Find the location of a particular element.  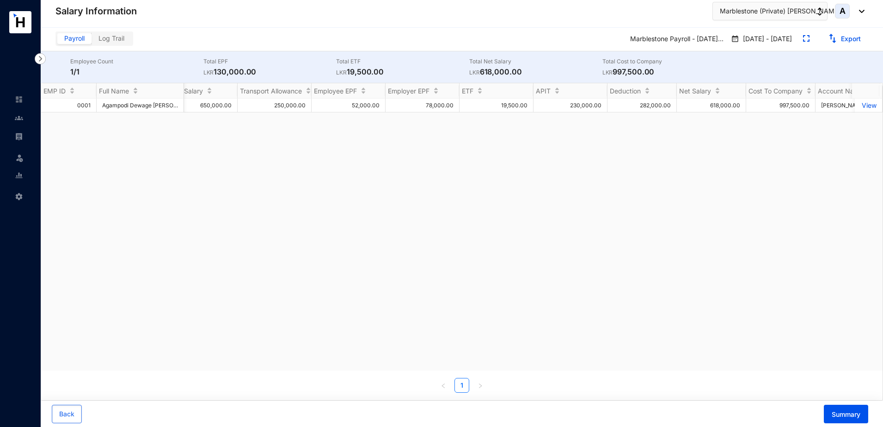

img: report-unselected.e6a6b4230fc7da01f883.svg is located at coordinates (19, 175).